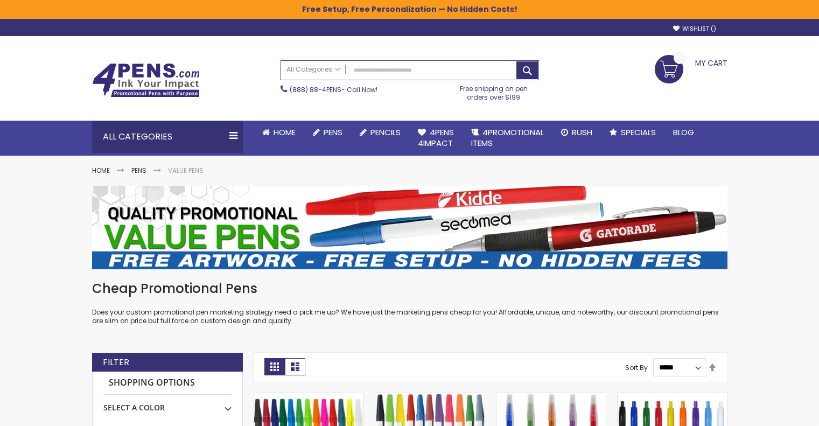 This screenshot has width=819, height=426. Describe the element at coordinates (308, 397) in the screenshot. I see `a: Belfast B Value Stick Pen` at that location.